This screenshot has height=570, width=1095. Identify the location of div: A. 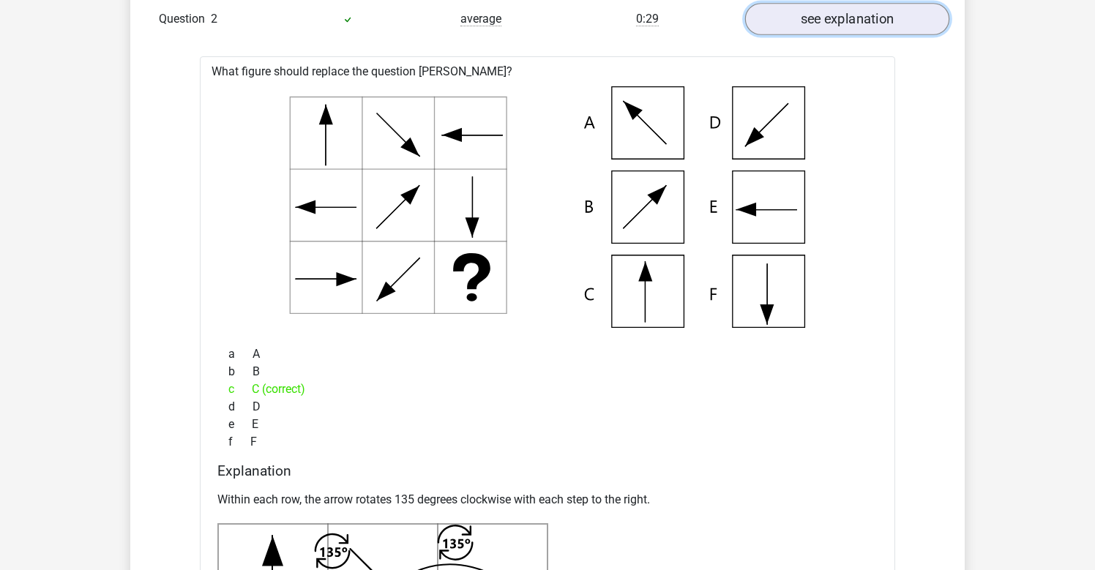
(547, 354).